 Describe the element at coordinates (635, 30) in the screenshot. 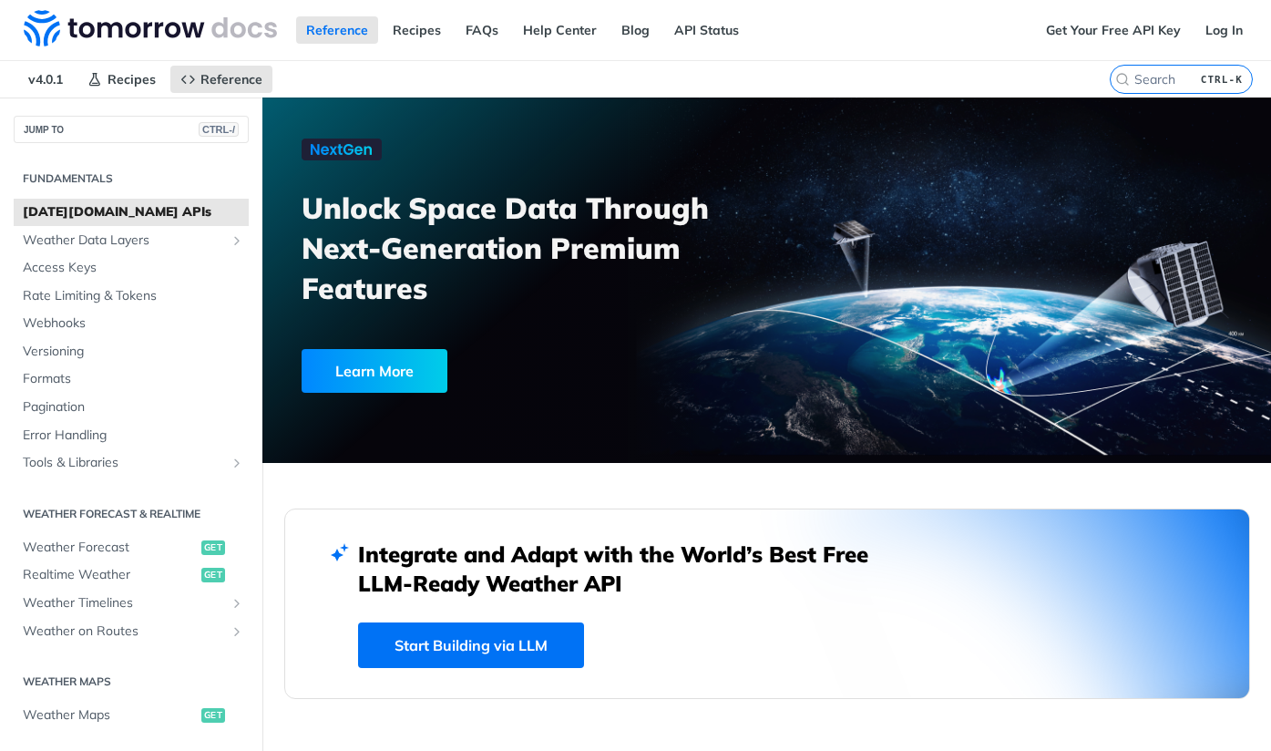

I see `a: Blog` at that location.